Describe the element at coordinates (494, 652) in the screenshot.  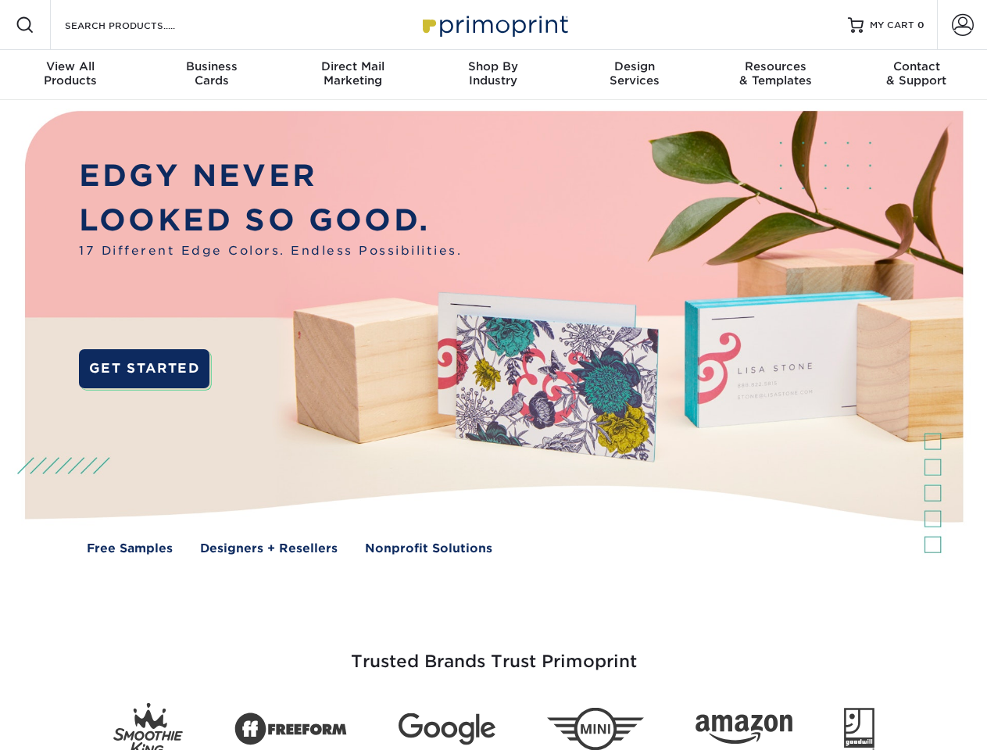
I see `h3: Trusted Brands Trust Primoprint` at that location.